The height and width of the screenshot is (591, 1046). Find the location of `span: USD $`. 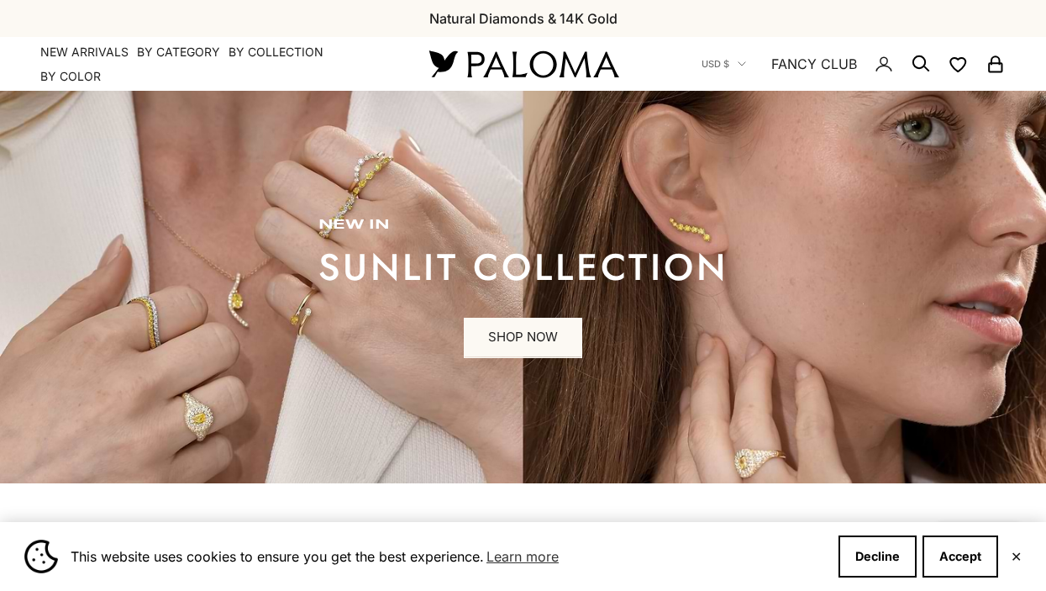

span: USD $ is located at coordinates (715, 64).